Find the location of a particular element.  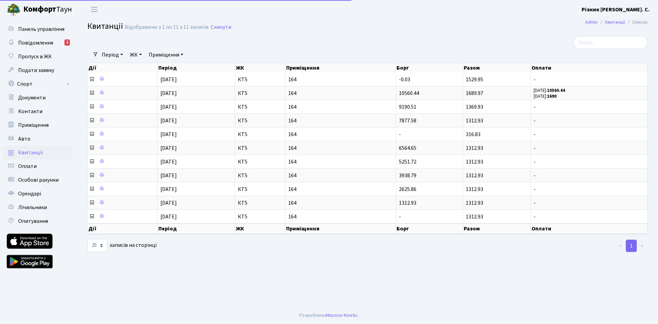

nav: breadcrumb is located at coordinates (616, 22).